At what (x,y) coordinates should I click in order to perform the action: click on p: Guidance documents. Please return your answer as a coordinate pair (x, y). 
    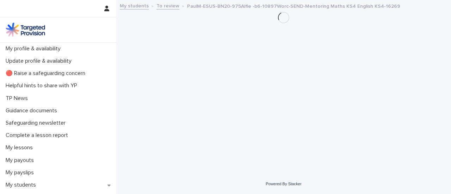
    Looking at the image, I should click on (33, 111).